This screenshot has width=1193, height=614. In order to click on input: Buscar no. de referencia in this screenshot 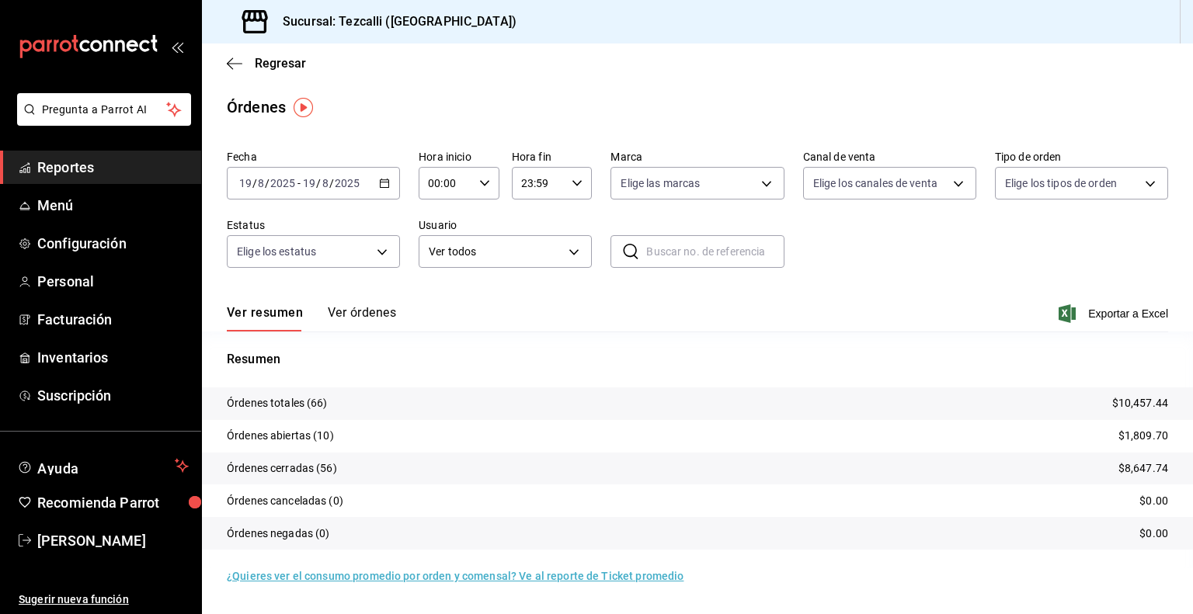, I will do `click(715, 252)`.